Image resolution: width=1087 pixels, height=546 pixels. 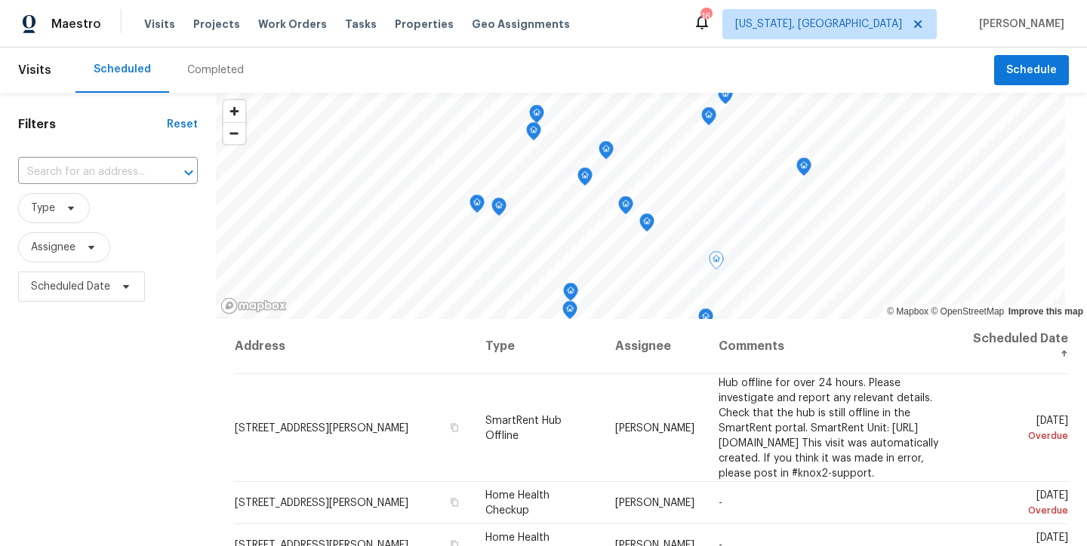 What do you see at coordinates (234, 111) in the screenshot?
I see `button: Zoom in` at bounding box center [234, 111].